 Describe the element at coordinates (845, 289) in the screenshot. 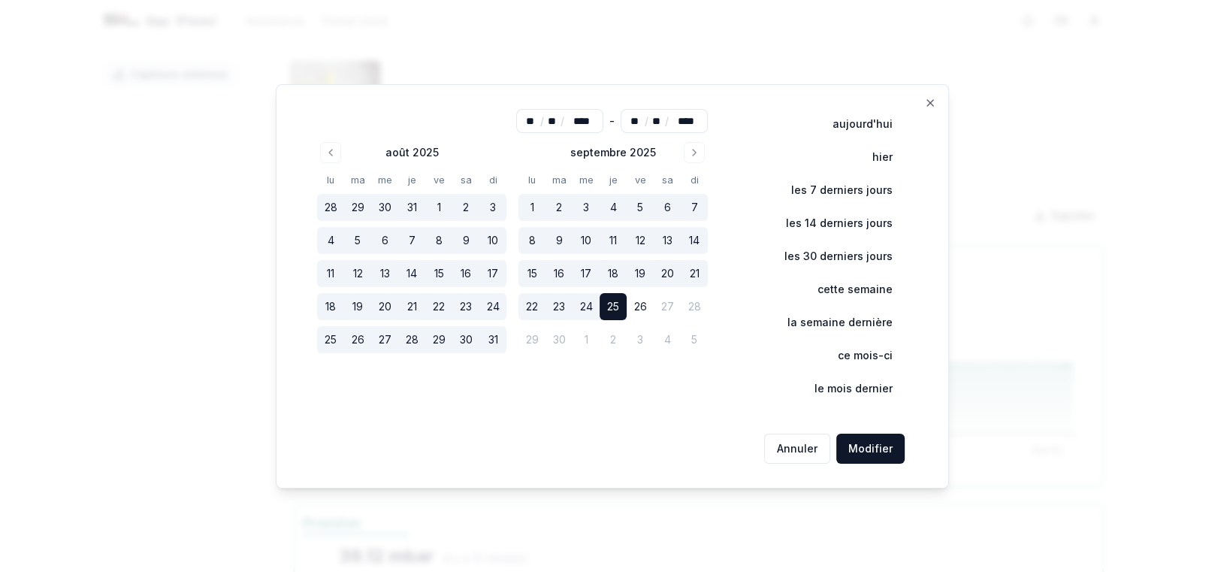

I see `button: cette semaine` at that location.